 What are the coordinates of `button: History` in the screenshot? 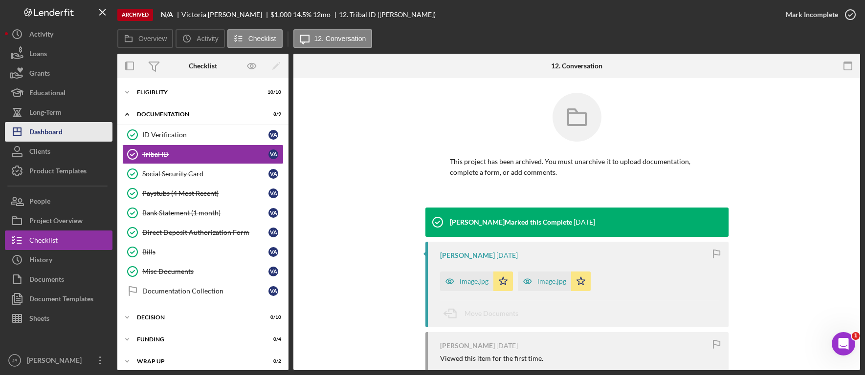 It's located at (59, 260).